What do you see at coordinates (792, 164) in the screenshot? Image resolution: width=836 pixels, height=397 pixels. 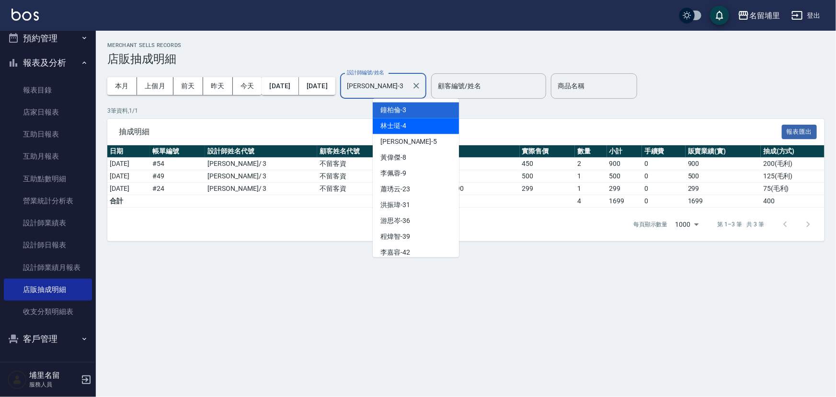 I see `td: 200 ( 毛利 )` at bounding box center [792, 164].